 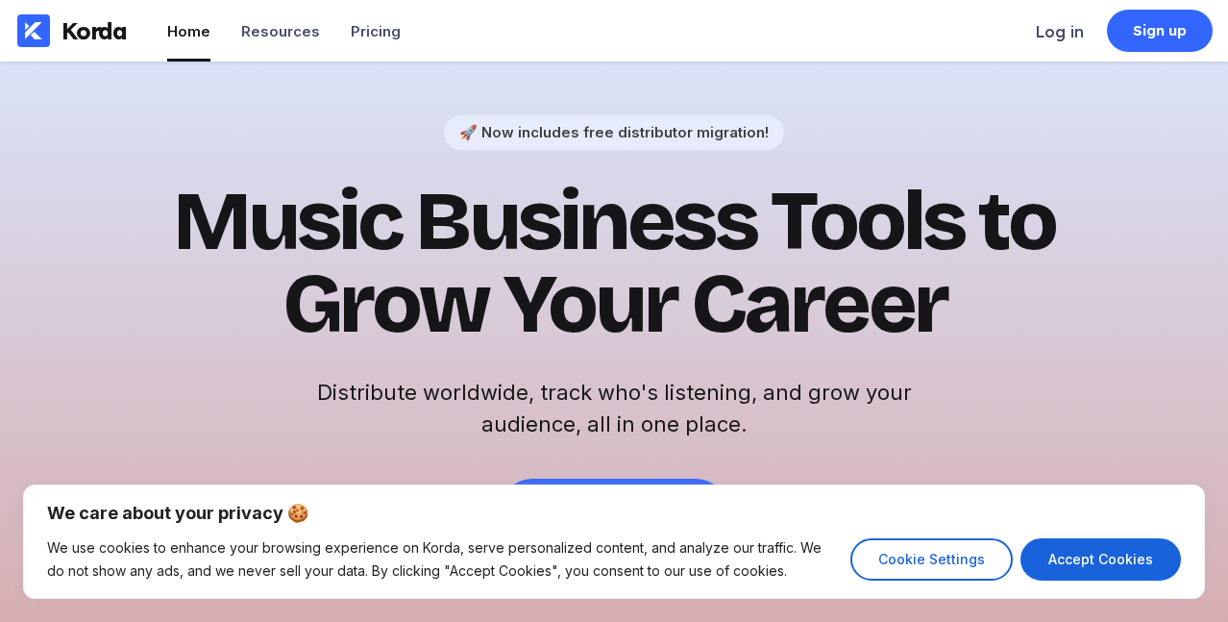 I want to click on a: Sign up, so click(x=1159, y=31).